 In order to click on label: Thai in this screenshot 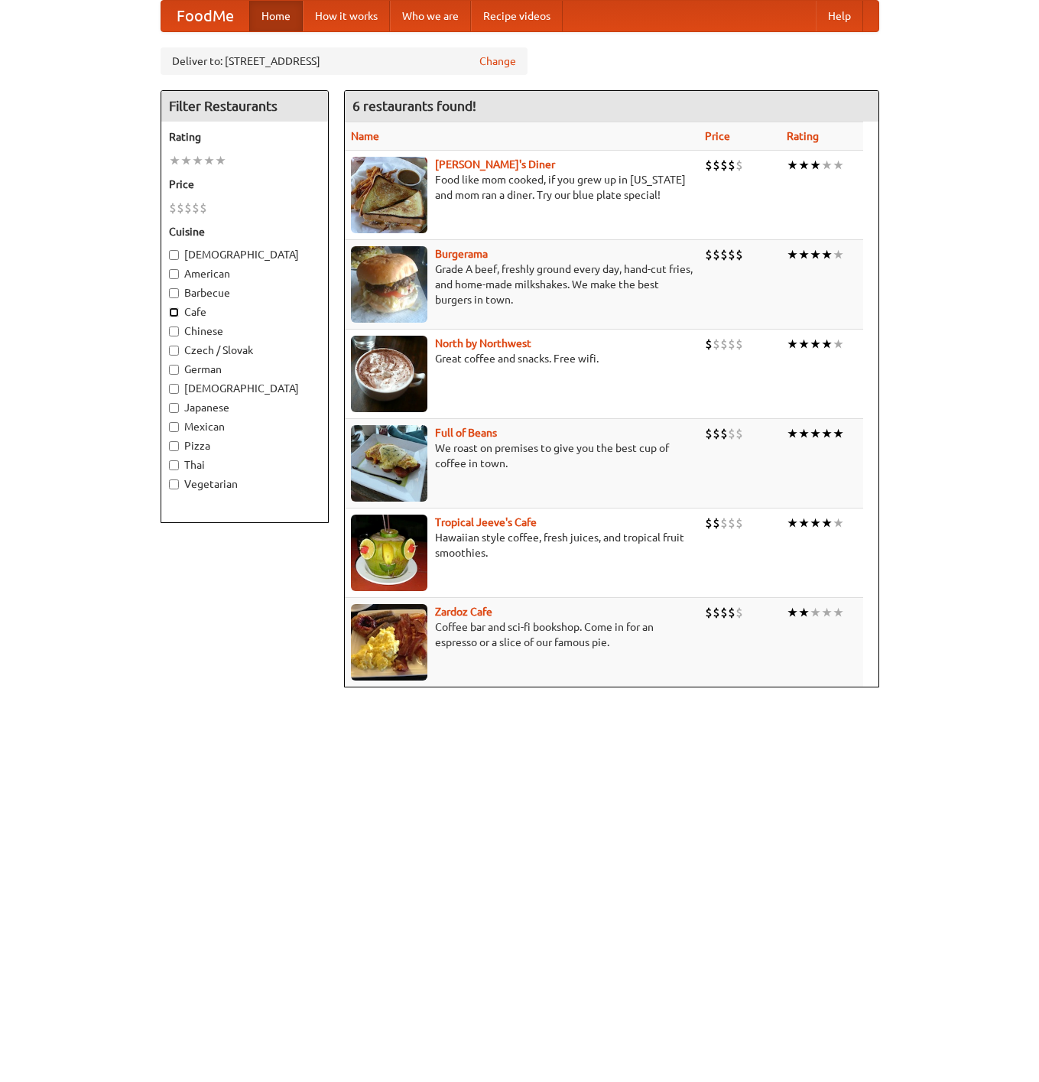, I will do `click(245, 465)`.